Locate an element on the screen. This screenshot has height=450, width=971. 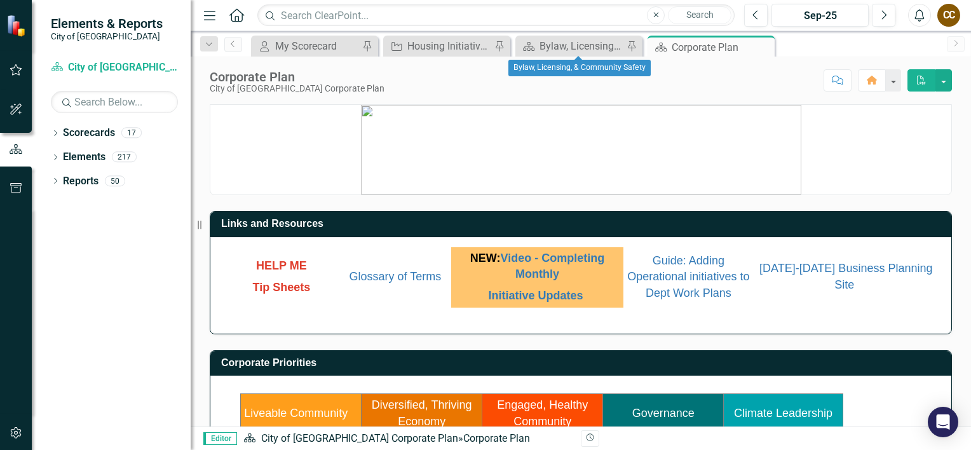
a: Video - Completing Monthly is located at coordinates (552, 266).